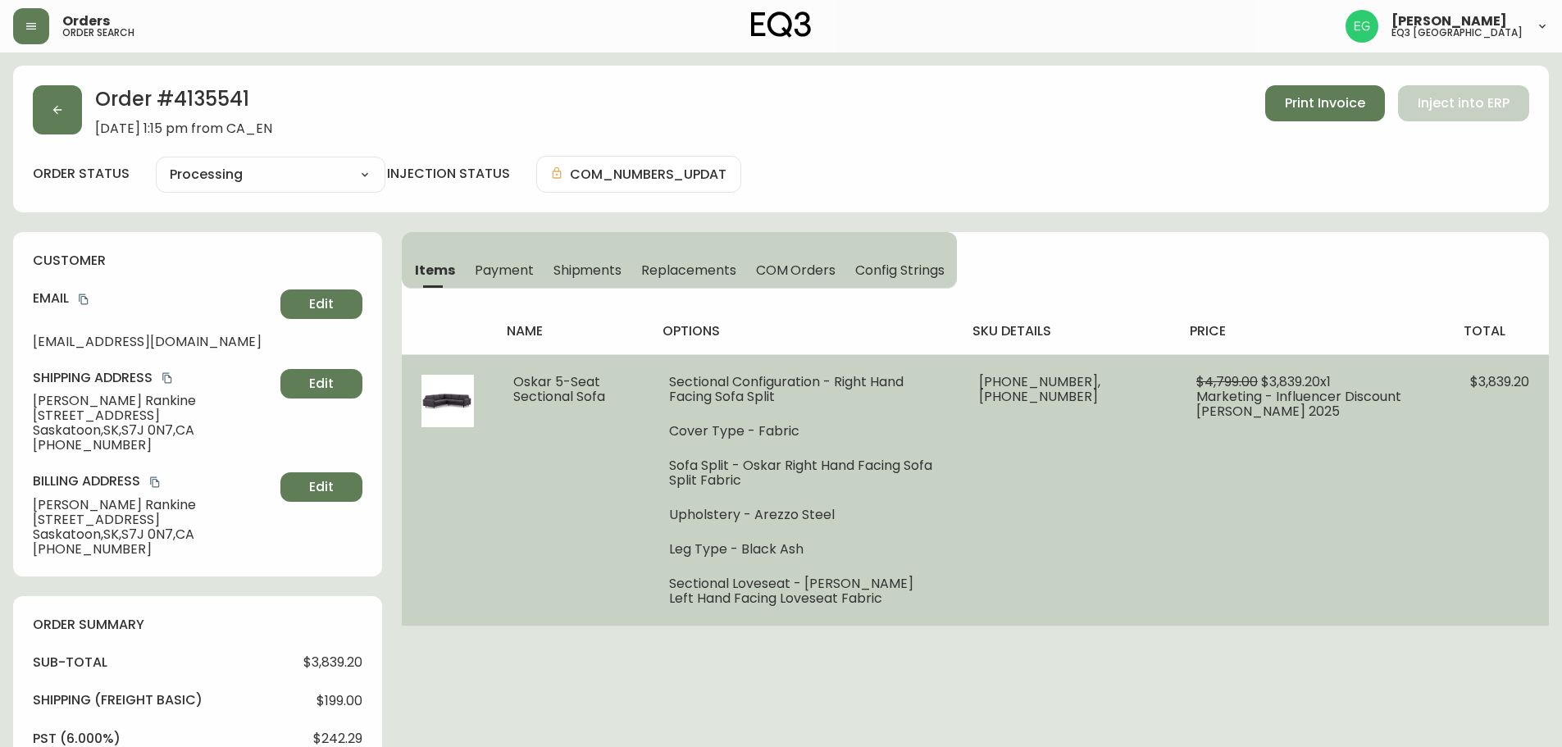 The height and width of the screenshot is (747, 1562). I want to click on h5: order search, so click(98, 33).